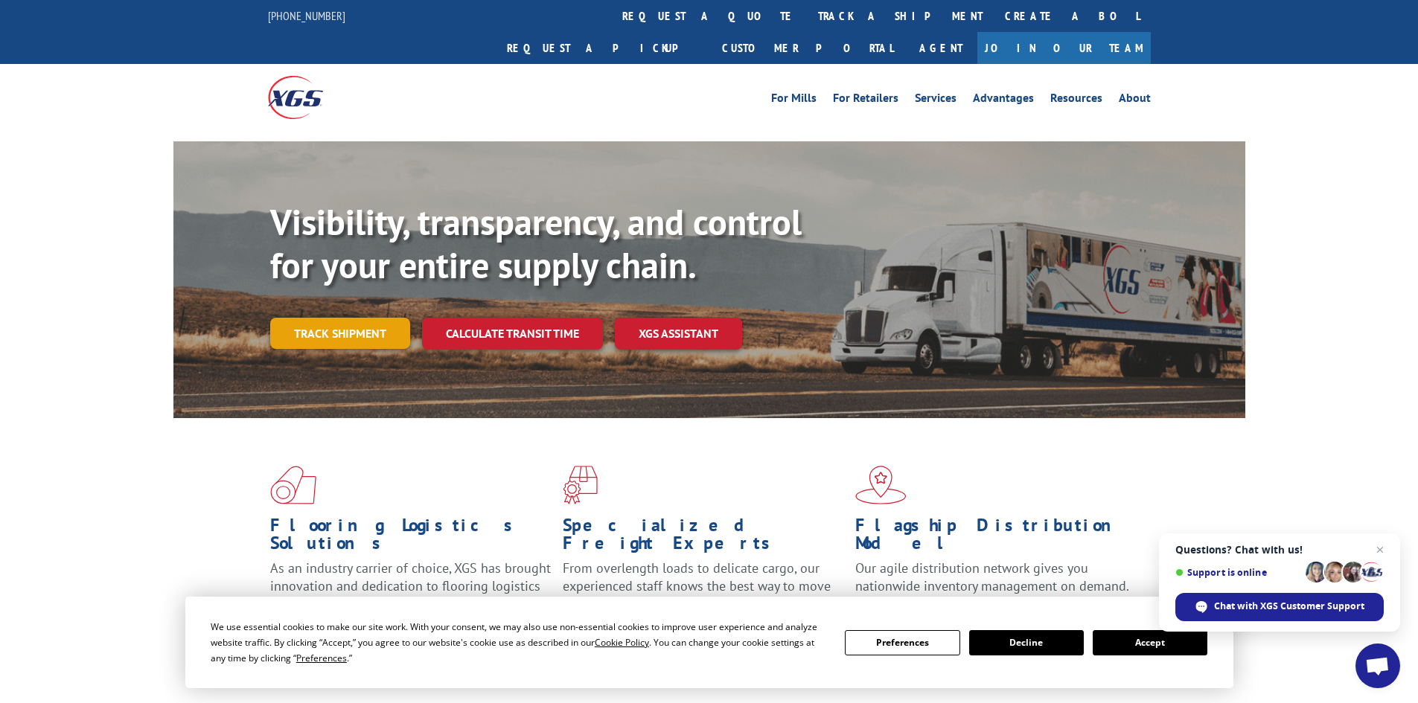 Image resolution: width=1418 pixels, height=703 pixels. Describe the element at coordinates (519, 642) in the screenshot. I see `div: We use essential cookies to make our site work. With your consent, we may also use non-essential ...` at that location.